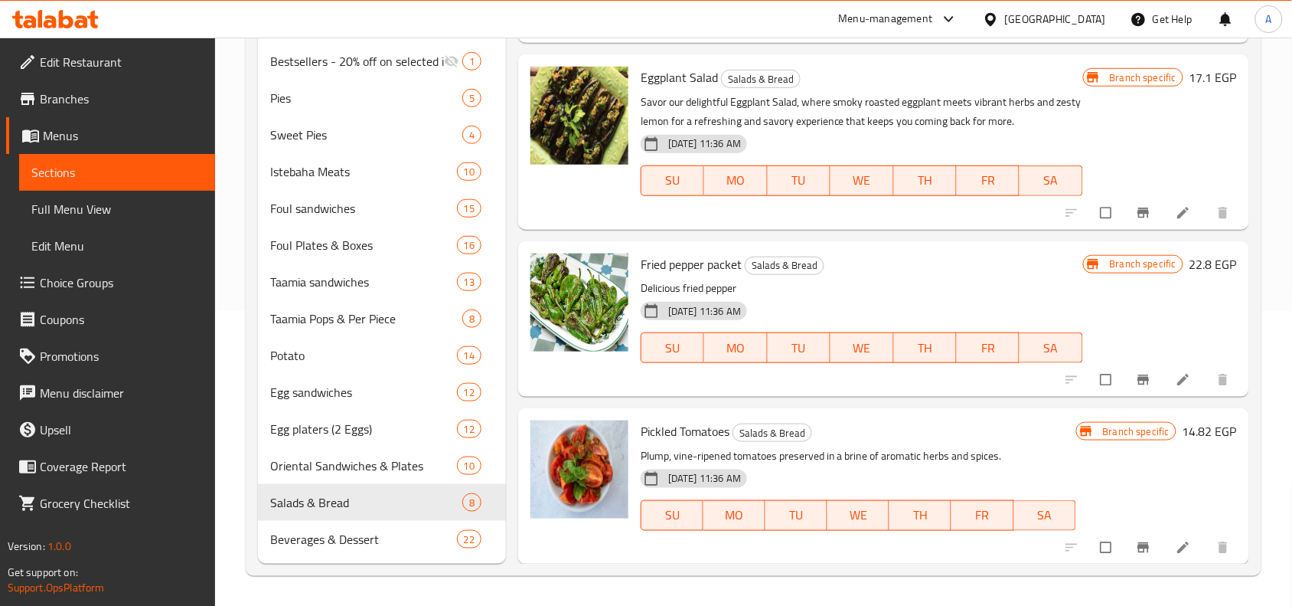  Describe the element at coordinates (117, 172) in the screenshot. I see `span: Sections` at that location.